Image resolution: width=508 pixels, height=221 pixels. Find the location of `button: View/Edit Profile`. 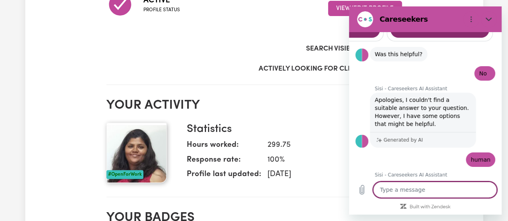

button: View/Edit Profile is located at coordinates (365, 8).